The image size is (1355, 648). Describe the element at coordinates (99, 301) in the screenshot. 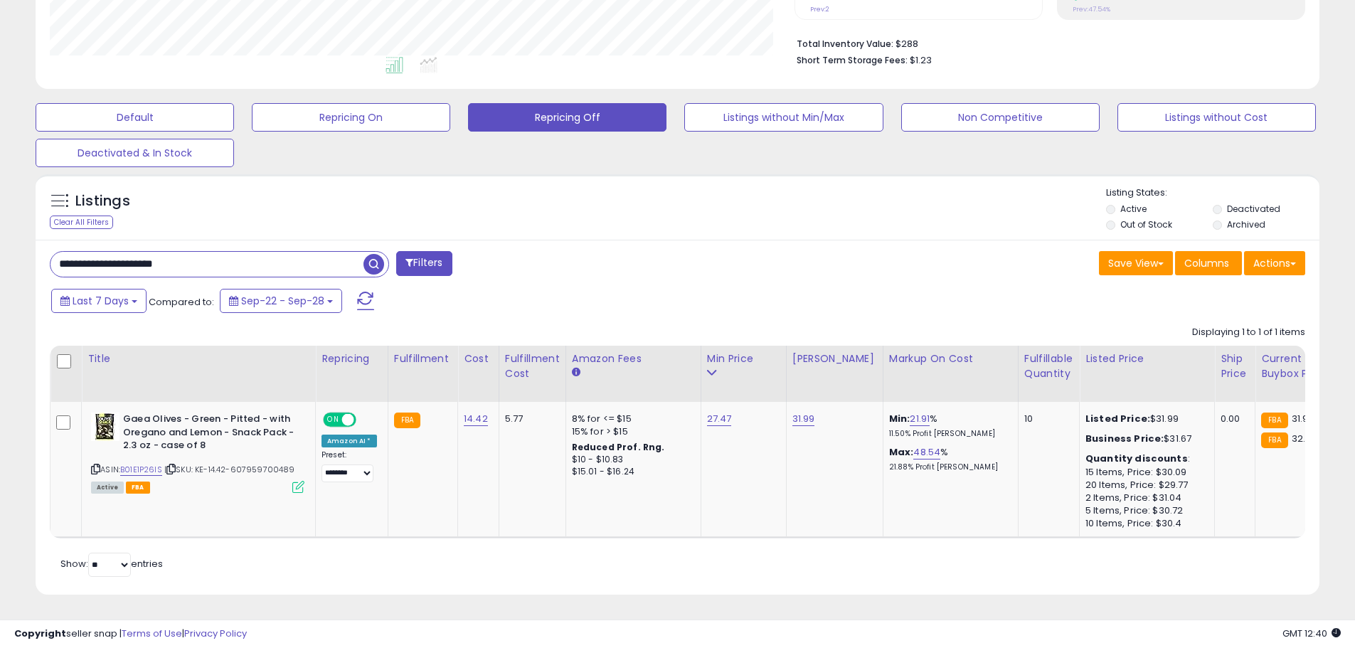

I see `button: Last 7 Days` at that location.